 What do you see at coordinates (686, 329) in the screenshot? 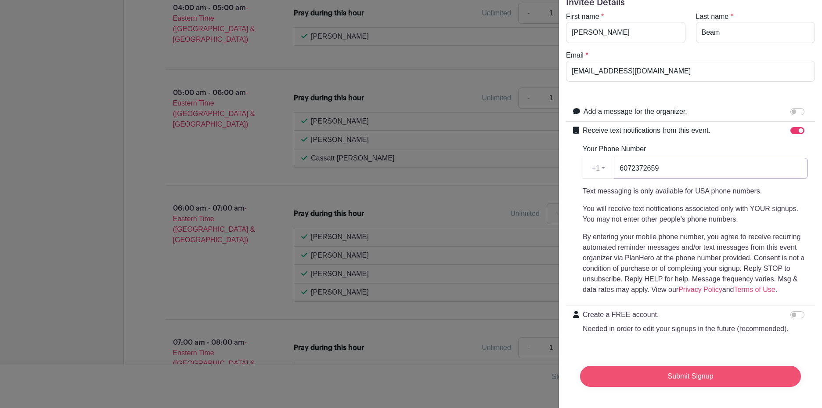
I see `p: Needed in order to edit your signups in the future (recommended).` at bounding box center [686, 329].